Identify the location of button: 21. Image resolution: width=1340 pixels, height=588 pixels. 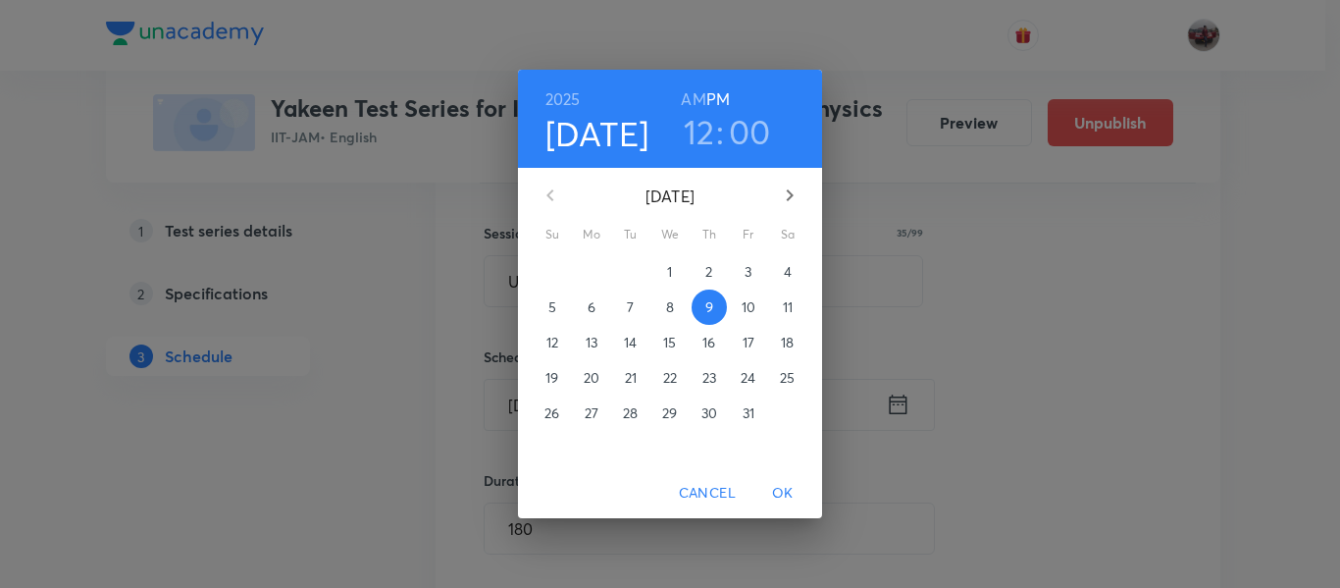
(631, 378).